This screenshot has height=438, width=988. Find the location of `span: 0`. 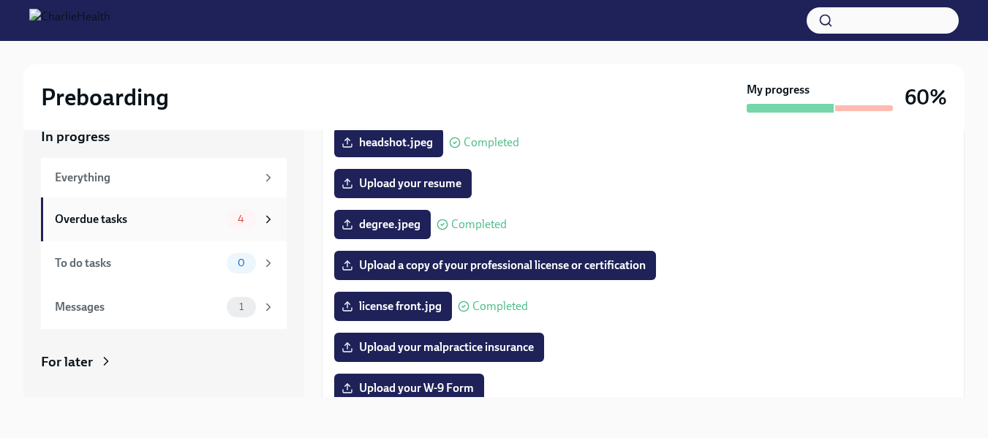

span: 0 is located at coordinates (241, 262).